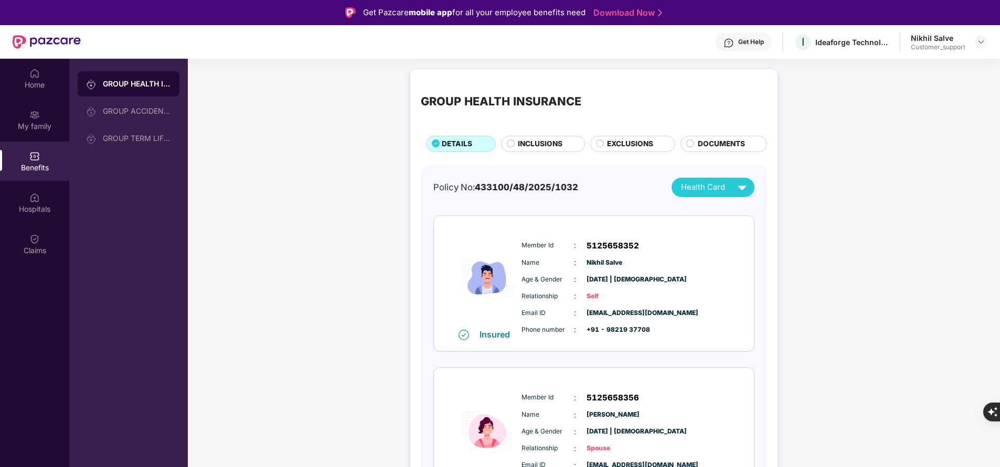 The image size is (1000, 467). I want to click on span: Self, so click(613, 296).